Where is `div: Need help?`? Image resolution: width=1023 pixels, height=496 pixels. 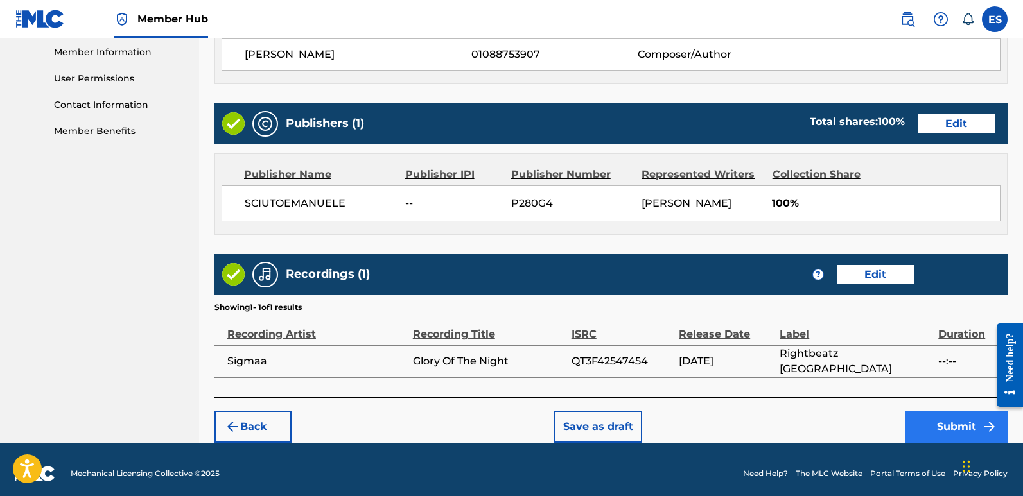 div: Need help? is located at coordinates (22, 44).